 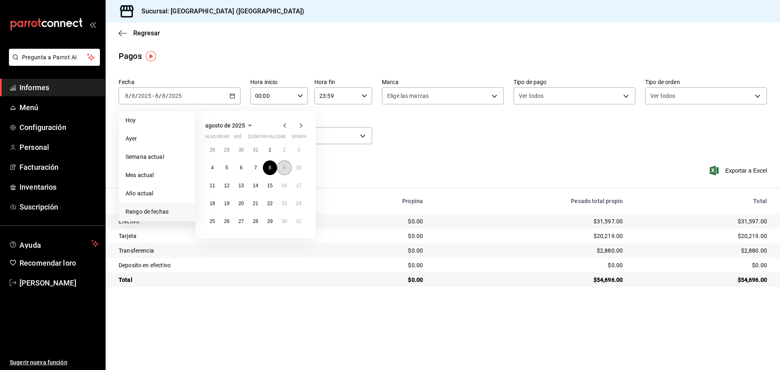 I want to click on button: 28 de agosto de 2025, so click(x=255, y=221).